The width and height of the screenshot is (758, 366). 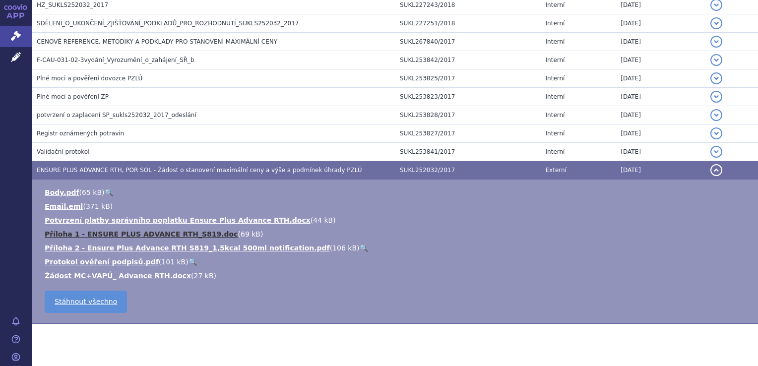 What do you see at coordinates (62, 193) in the screenshot?
I see `a: Body.pdf` at bounding box center [62, 193].